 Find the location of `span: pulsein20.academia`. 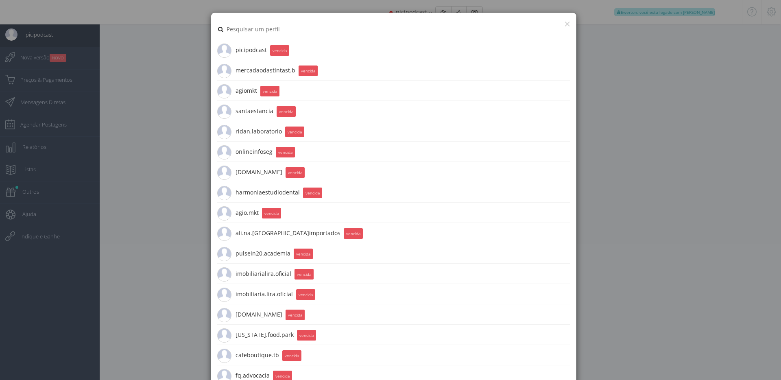

span: pulsein20.academia is located at coordinates (254, 254).